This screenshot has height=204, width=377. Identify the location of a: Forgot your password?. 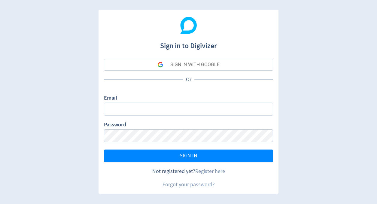
(189, 184).